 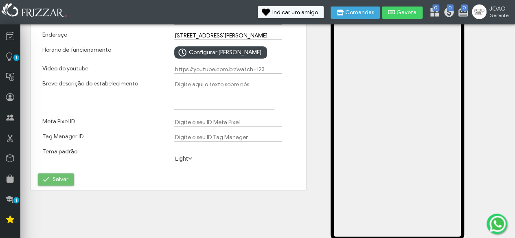 I want to click on a: JOAO Gerente, so click(x=491, y=13).